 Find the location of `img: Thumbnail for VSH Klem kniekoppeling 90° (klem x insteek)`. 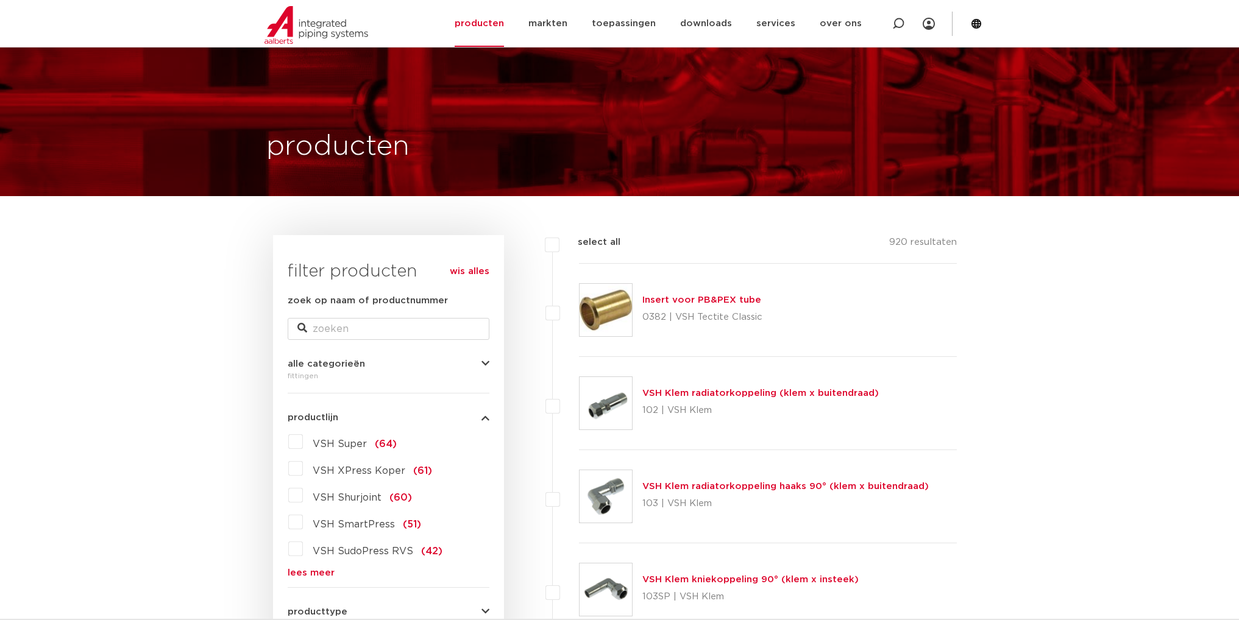

img: Thumbnail for VSH Klem kniekoppeling 90° (klem x insteek) is located at coordinates (606, 590).